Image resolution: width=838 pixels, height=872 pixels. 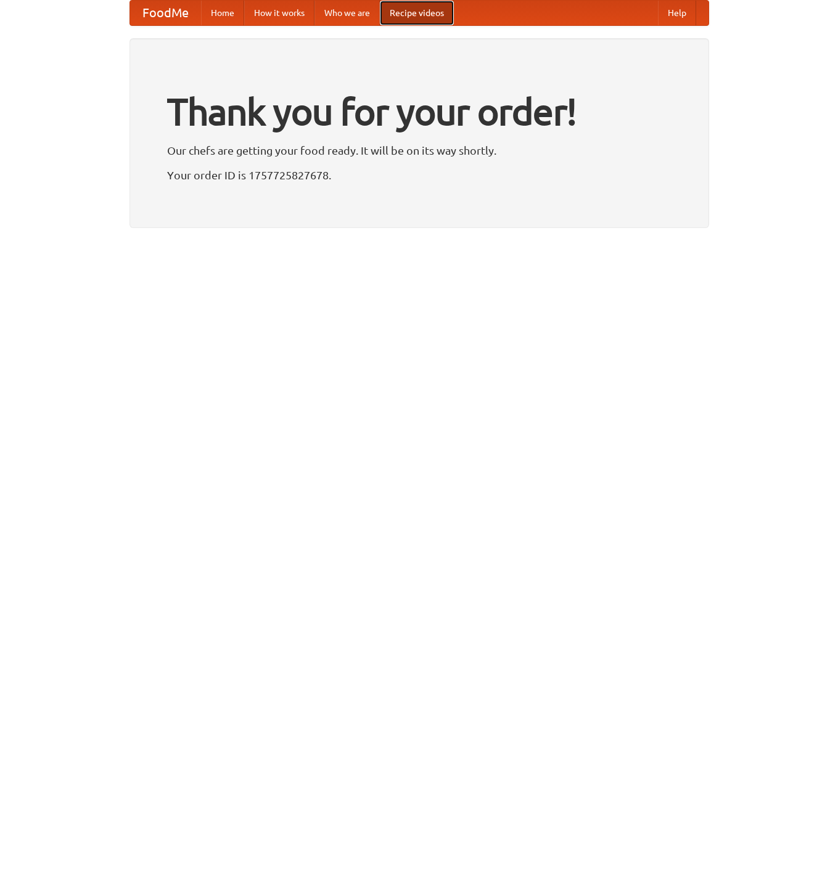 What do you see at coordinates (347, 13) in the screenshot?
I see `a: Who we are` at bounding box center [347, 13].